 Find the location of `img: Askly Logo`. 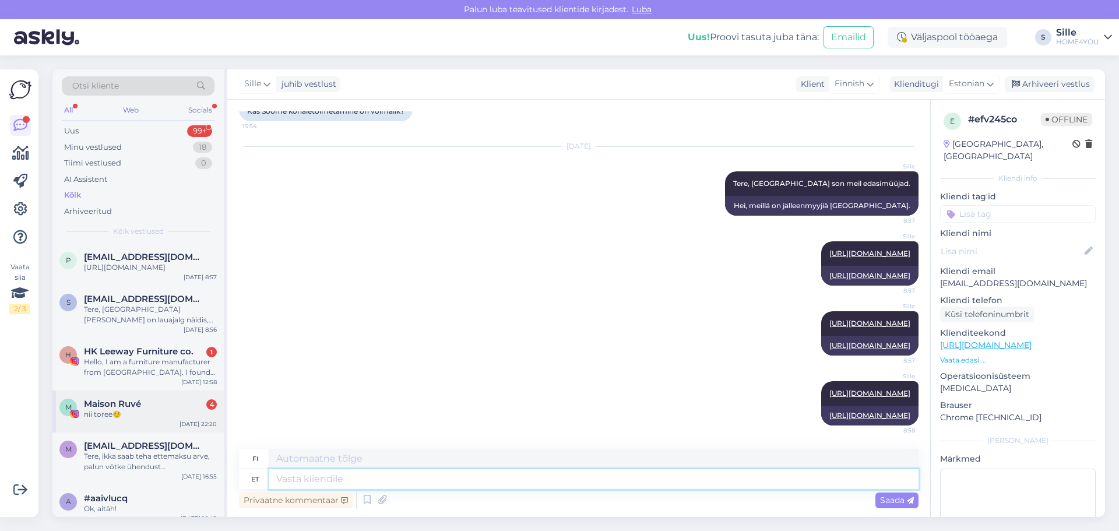

img: Askly Logo is located at coordinates (20, 90).